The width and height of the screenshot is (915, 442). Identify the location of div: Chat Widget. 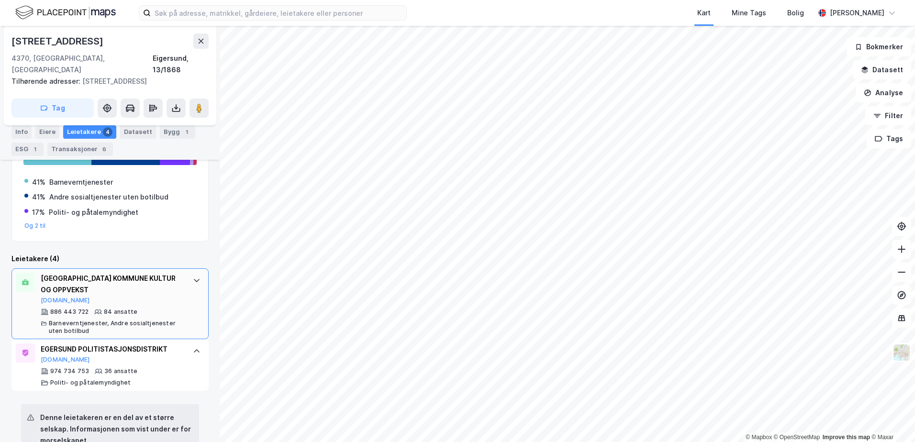
(891, 419).